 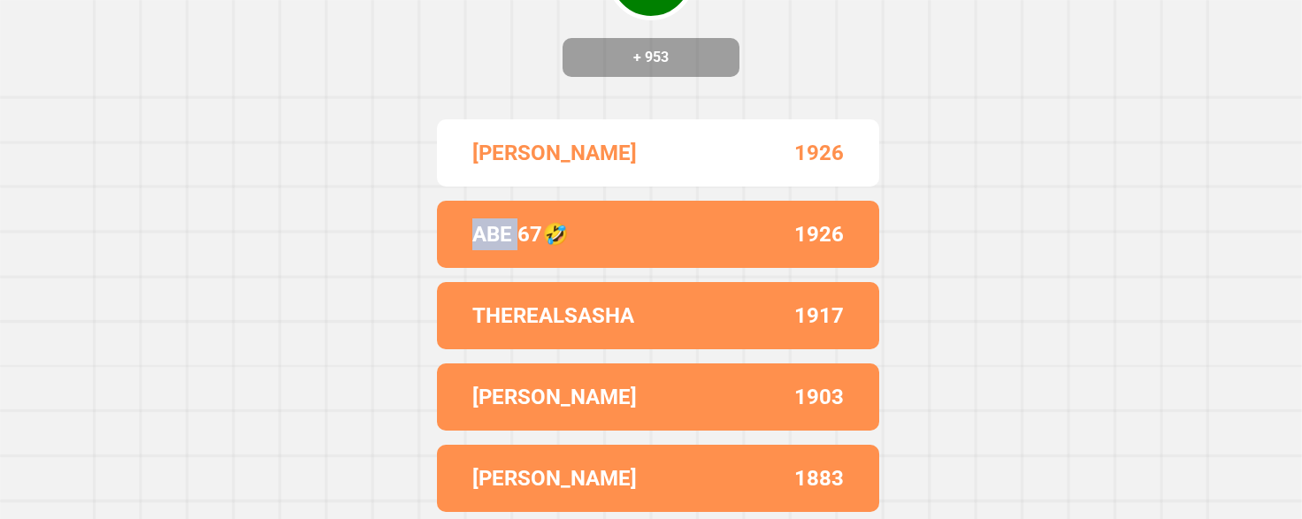 What do you see at coordinates (819, 316) in the screenshot?
I see `p: 1917` at bounding box center [819, 316].